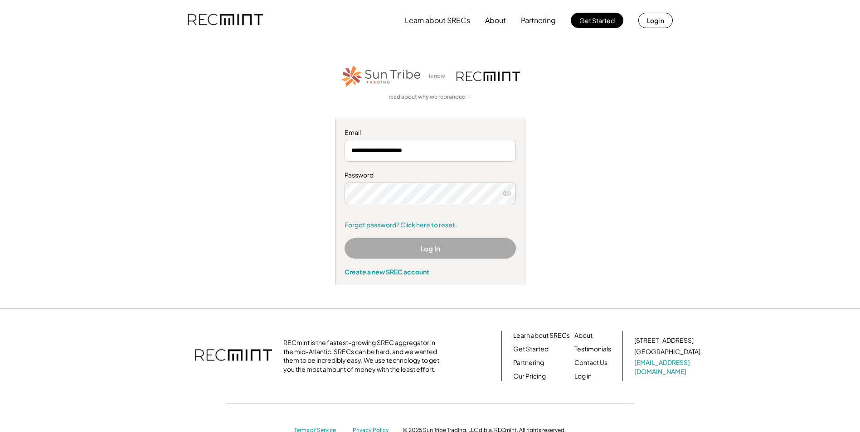 The width and height of the screenshot is (860, 432). What do you see at coordinates (592, 349) in the screenshot?
I see `a: Testimonials` at bounding box center [592, 349].